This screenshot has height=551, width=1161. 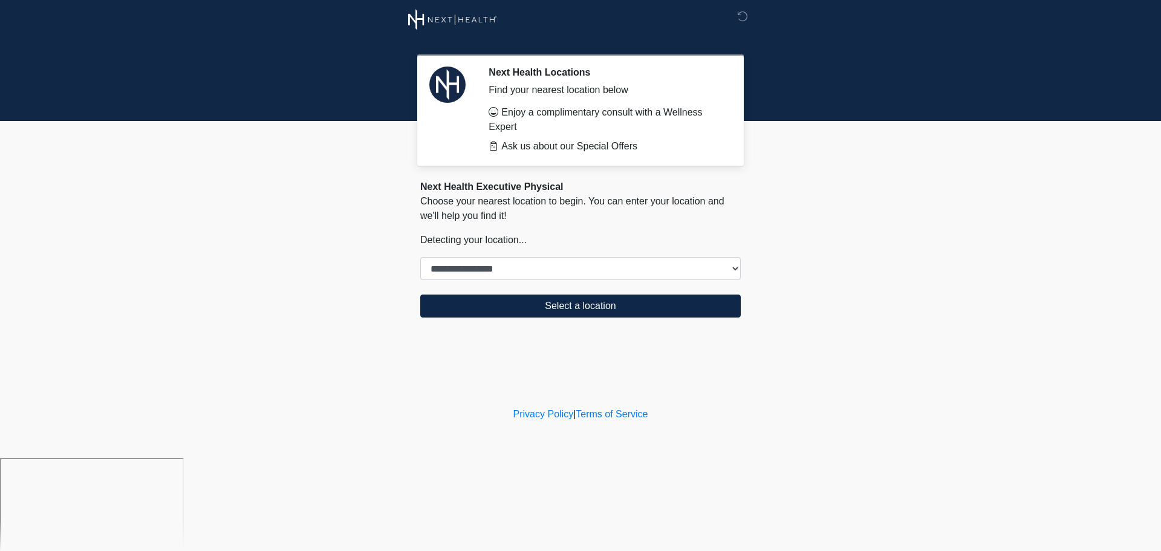 I want to click on a: Privacy Policy, so click(x=544, y=414).